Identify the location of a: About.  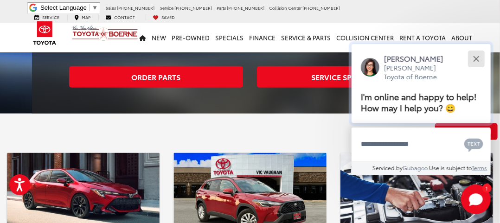
(462, 38).